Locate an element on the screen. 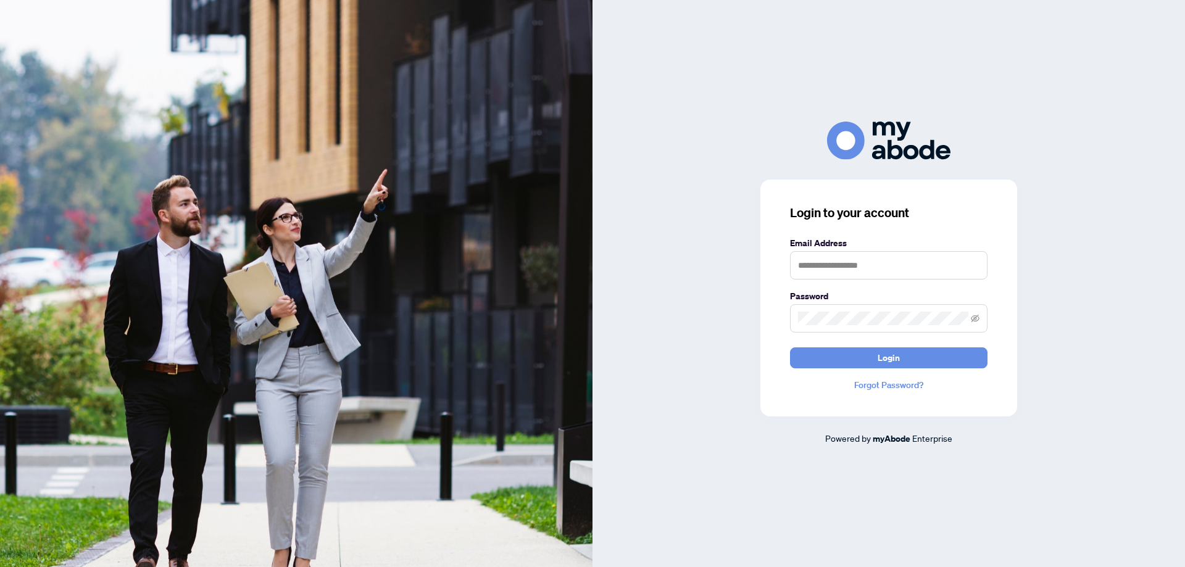 Image resolution: width=1185 pixels, height=567 pixels. a: Forgot Password? is located at coordinates (889, 385).